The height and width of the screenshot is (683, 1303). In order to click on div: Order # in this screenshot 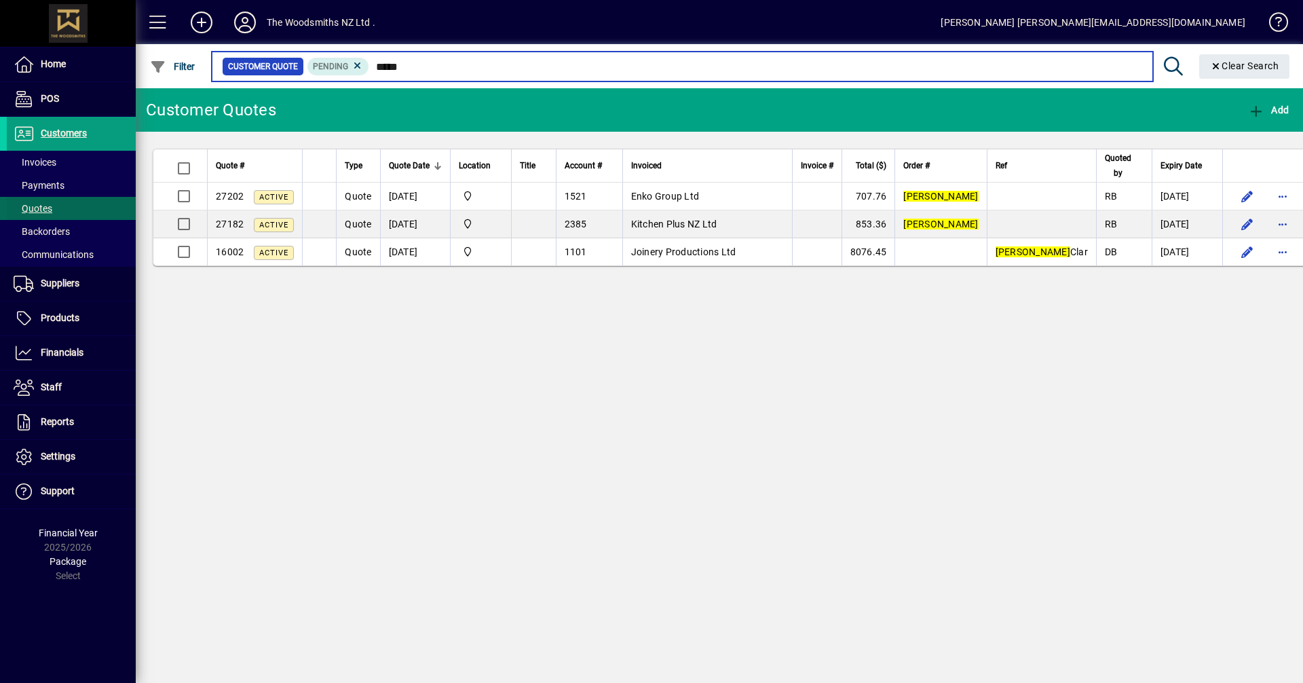, I will do `click(941, 166)`.